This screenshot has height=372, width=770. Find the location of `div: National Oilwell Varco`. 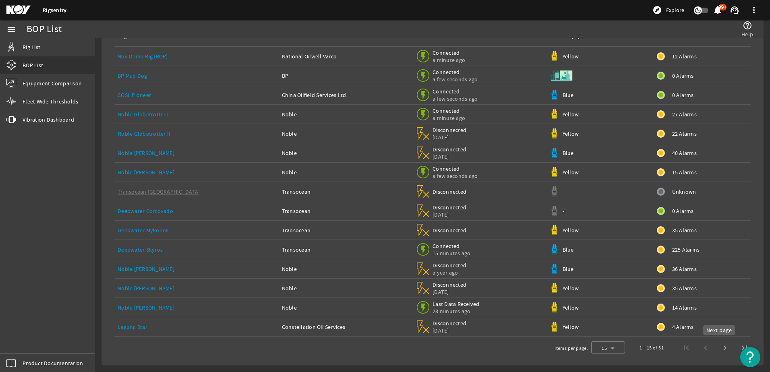

div: National Oilwell Varco is located at coordinates (345, 56).